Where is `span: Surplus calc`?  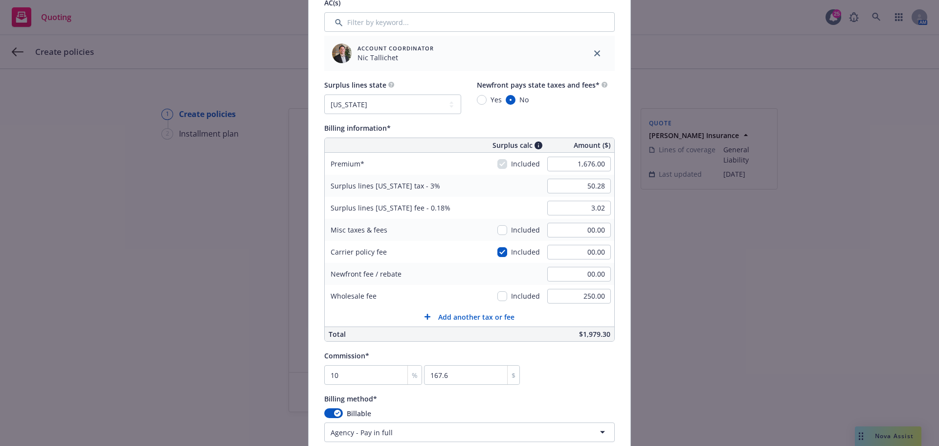
span: Surplus calc is located at coordinates (513, 145).